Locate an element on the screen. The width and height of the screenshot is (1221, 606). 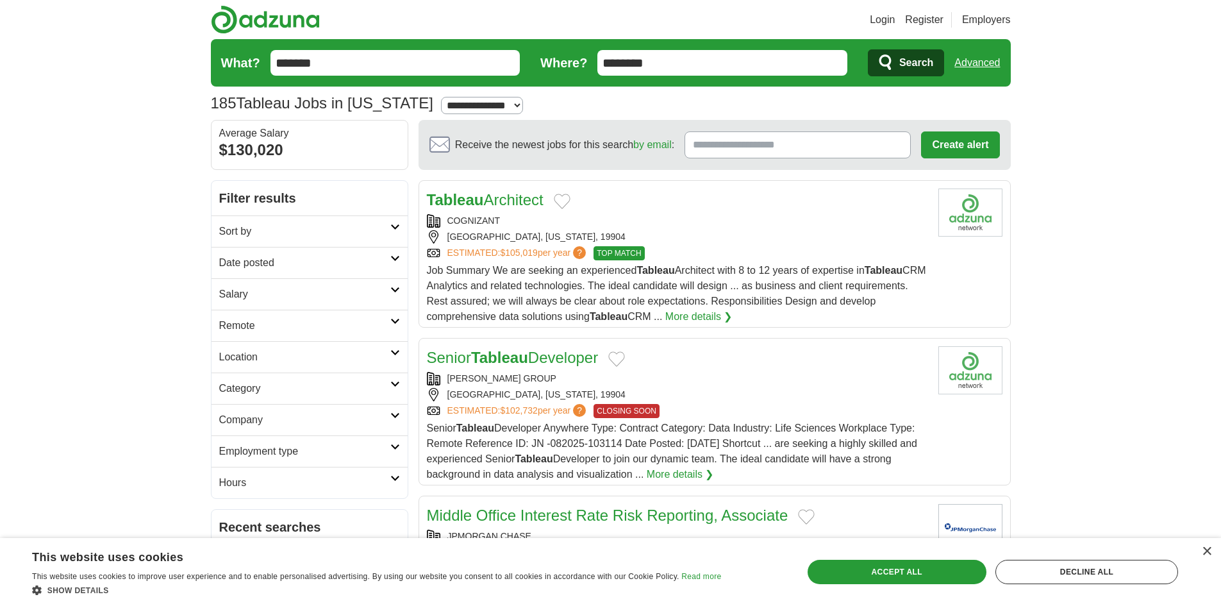
a: Date posted is located at coordinates (310, 262).